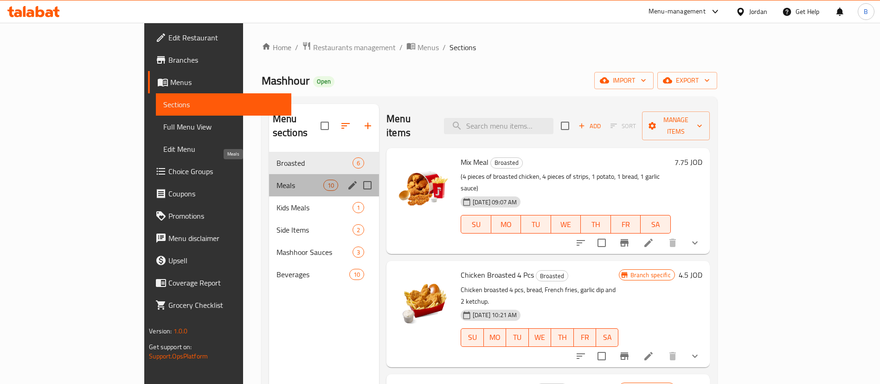 This screenshot has height=384, width=880. Describe the element at coordinates (226, 194) in the screenshot. I see `span: Coupons` at that location.